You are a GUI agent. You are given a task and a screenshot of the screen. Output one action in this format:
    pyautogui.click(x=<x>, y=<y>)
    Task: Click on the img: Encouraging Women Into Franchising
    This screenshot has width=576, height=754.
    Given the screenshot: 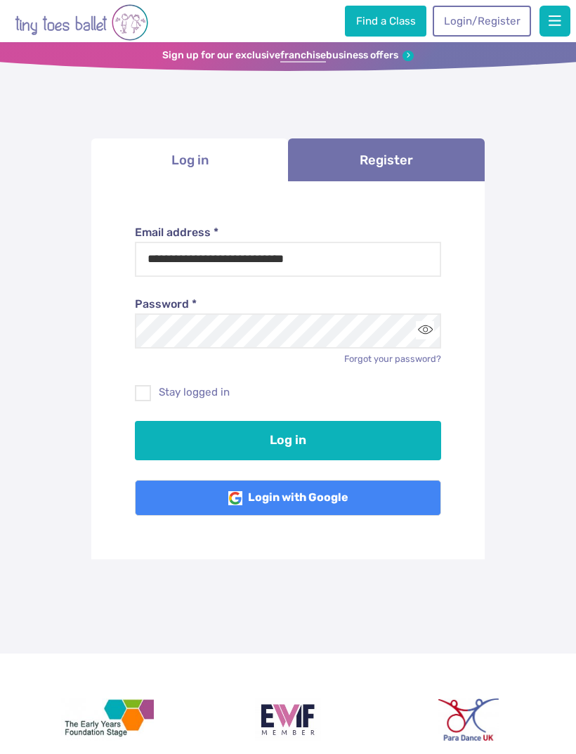 What is the action you would take?
    pyautogui.click(x=288, y=720)
    